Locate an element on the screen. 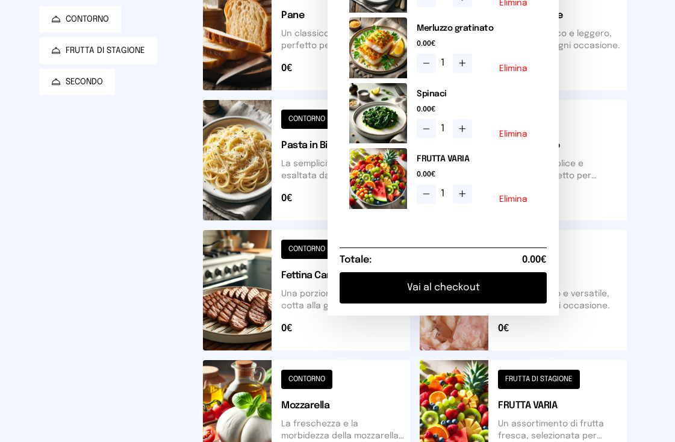  button: FRUTTA DI STAGIONE is located at coordinates (98, 51).